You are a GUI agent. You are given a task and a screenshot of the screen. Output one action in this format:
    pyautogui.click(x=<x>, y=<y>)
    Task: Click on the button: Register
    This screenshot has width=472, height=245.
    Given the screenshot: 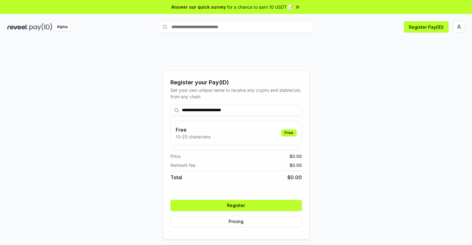 What is the action you would take?
    pyautogui.click(x=236, y=206)
    